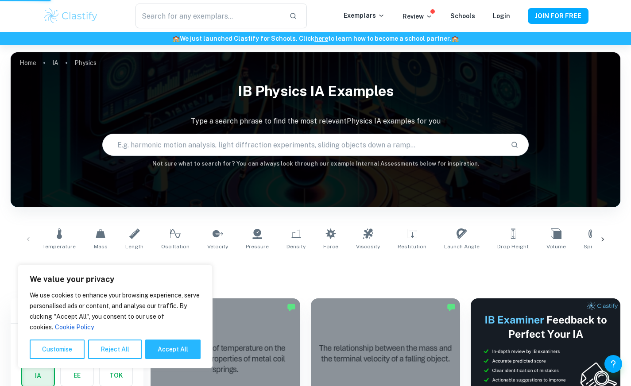 The height and width of the screenshot is (386, 631). Describe the element at coordinates (364, 15) in the screenshot. I see `p: Exemplars` at that location.